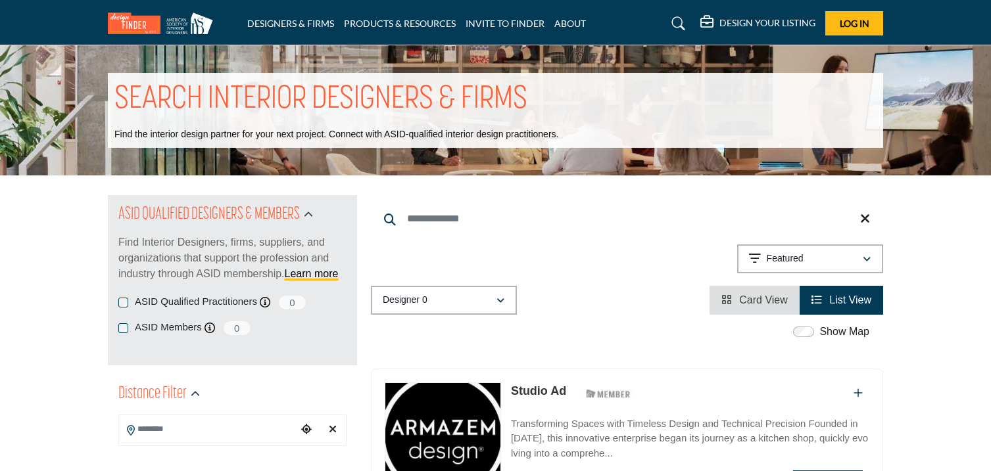 The width and height of the screenshot is (991, 471). I want to click on h2: ASID QUALIFIED DESIGNERS & MEMBERS, so click(209, 215).